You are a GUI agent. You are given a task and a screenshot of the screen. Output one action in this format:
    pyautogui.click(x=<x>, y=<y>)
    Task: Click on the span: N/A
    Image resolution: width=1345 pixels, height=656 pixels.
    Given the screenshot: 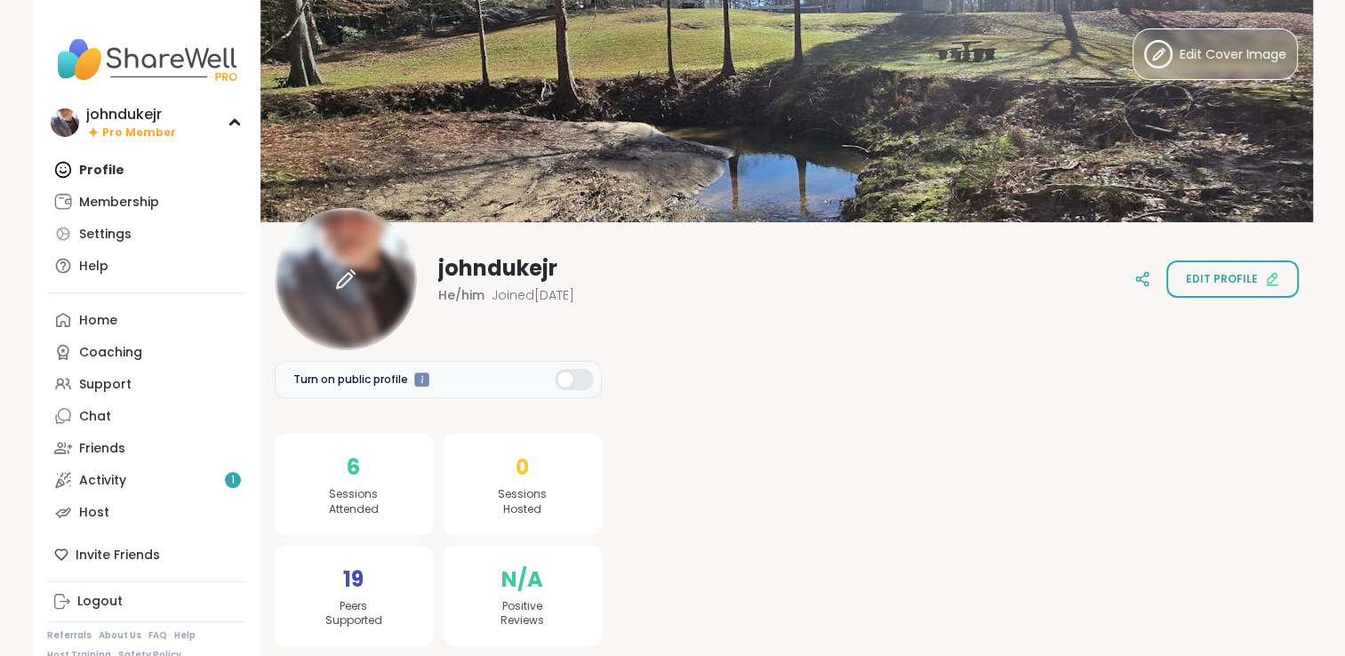 What is the action you would take?
    pyautogui.click(x=522, y=580)
    